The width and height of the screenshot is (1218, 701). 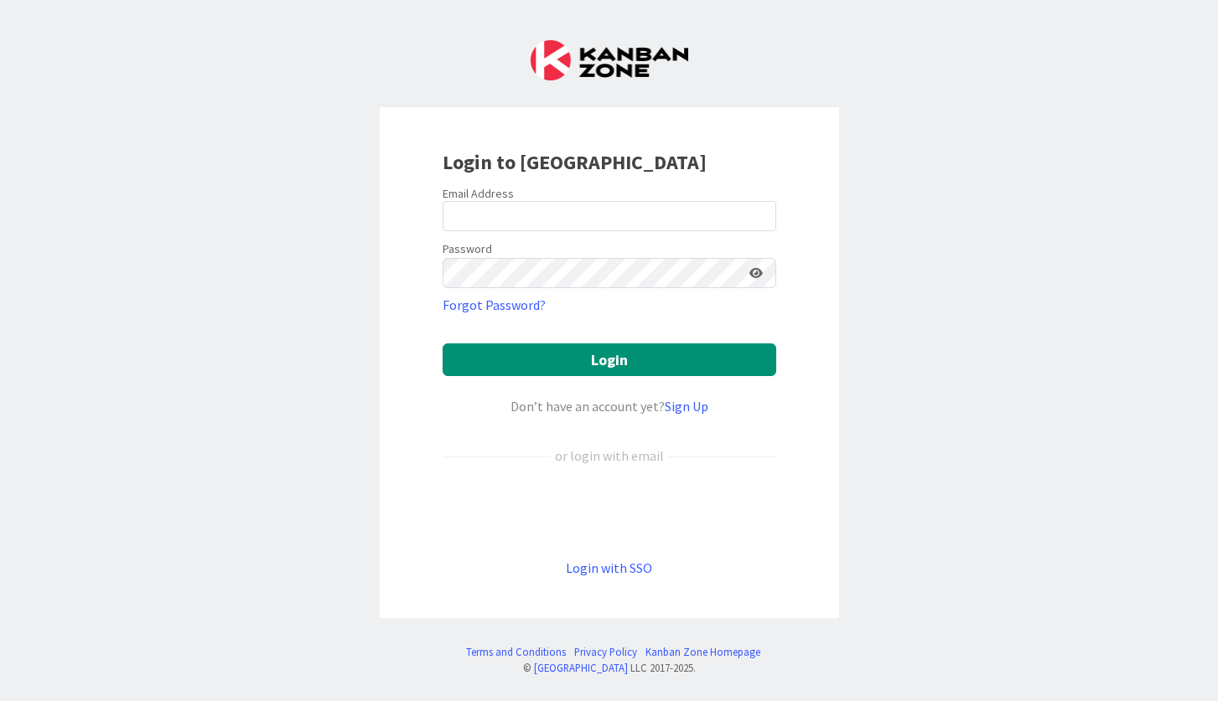 I want to click on div: or login with email, so click(x=609, y=456).